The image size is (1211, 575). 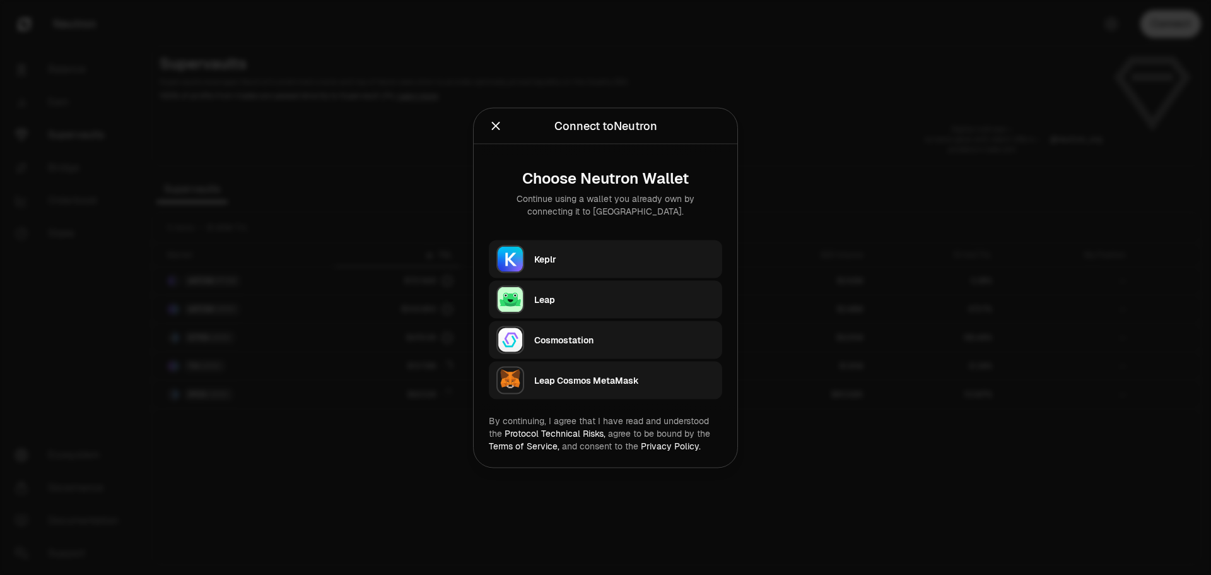 I want to click on img: Keplr, so click(x=510, y=259).